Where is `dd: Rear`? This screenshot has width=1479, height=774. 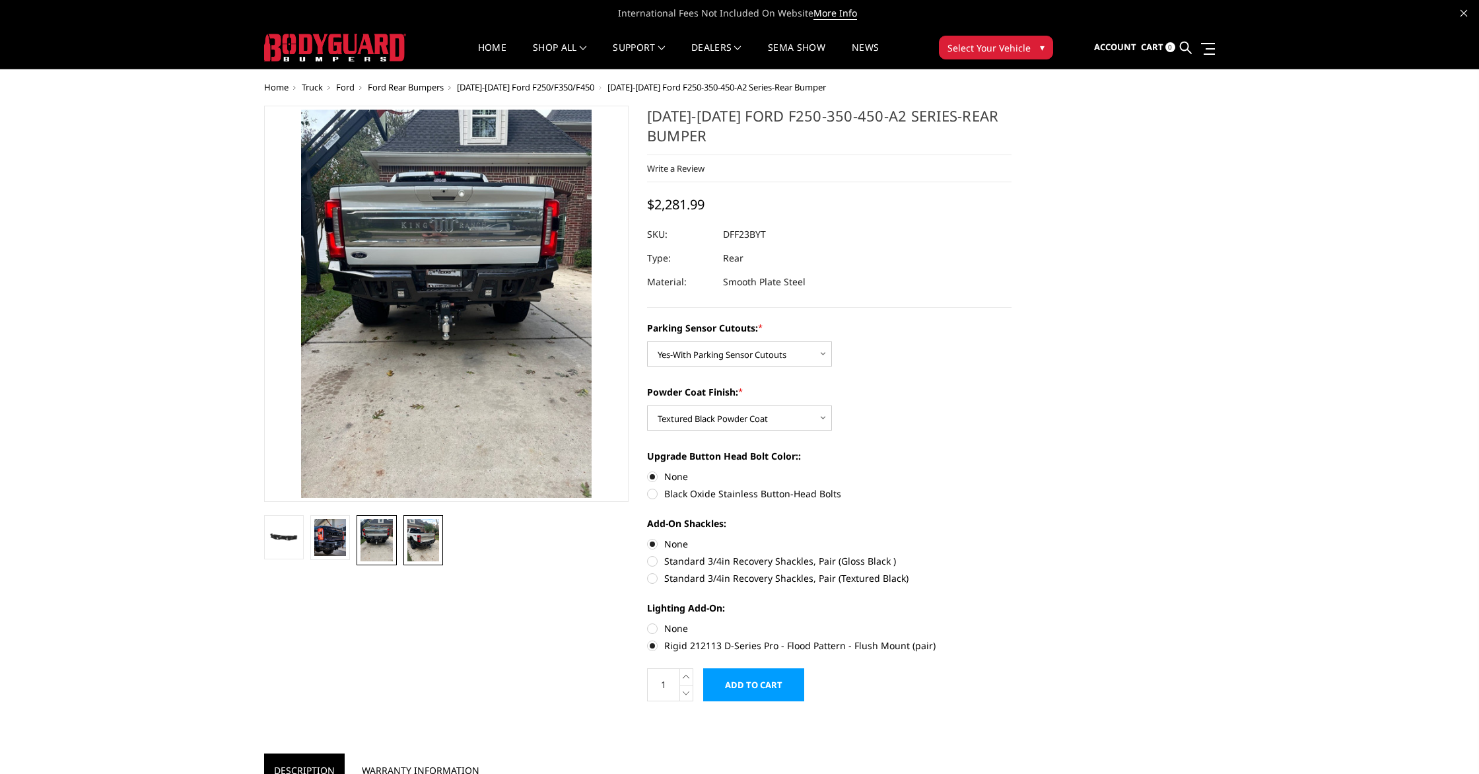 dd: Rear is located at coordinates (733, 258).